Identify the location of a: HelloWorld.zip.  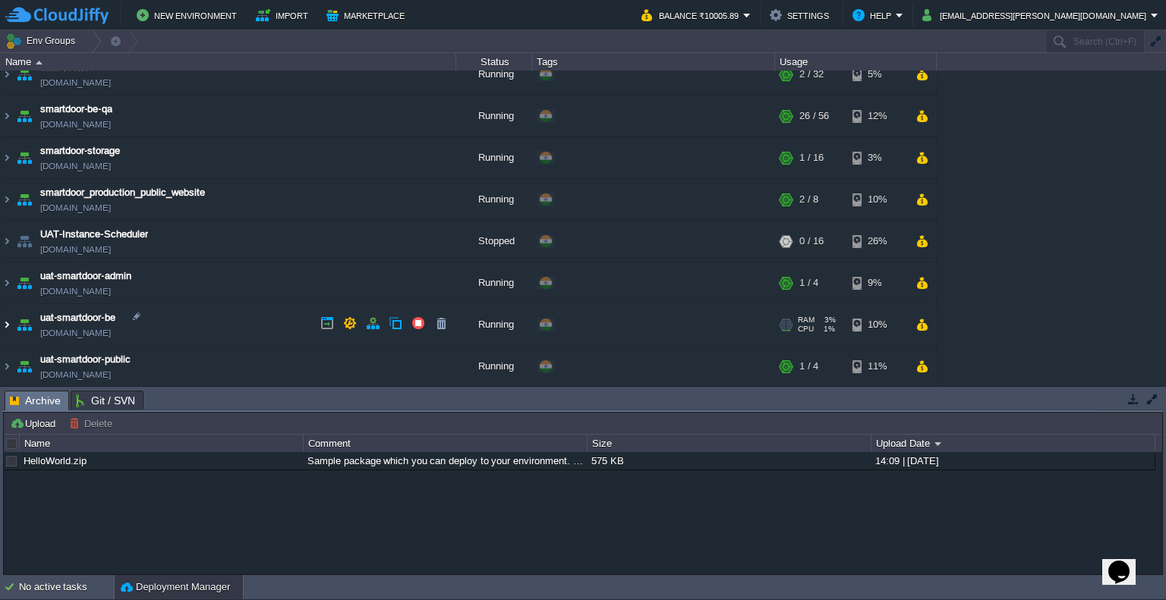
(55, 461).